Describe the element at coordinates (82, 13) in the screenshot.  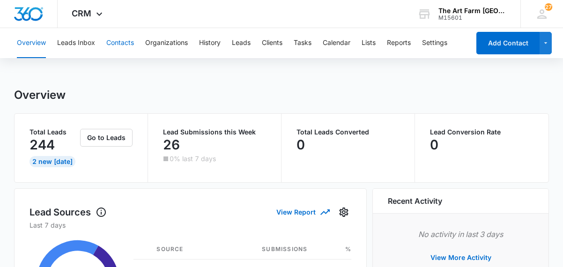
I see `span: CRM` at that location.